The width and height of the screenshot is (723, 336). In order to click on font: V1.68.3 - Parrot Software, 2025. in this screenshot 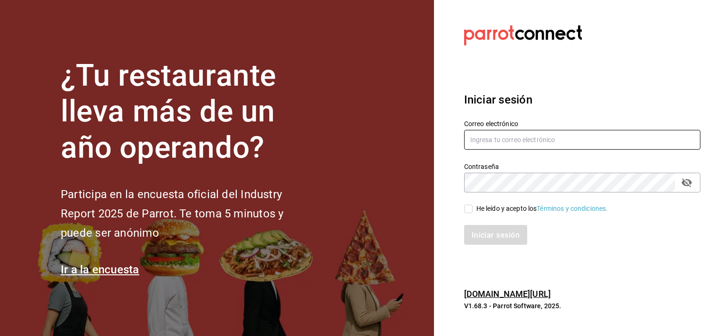, I will do `click(513, 306)`.